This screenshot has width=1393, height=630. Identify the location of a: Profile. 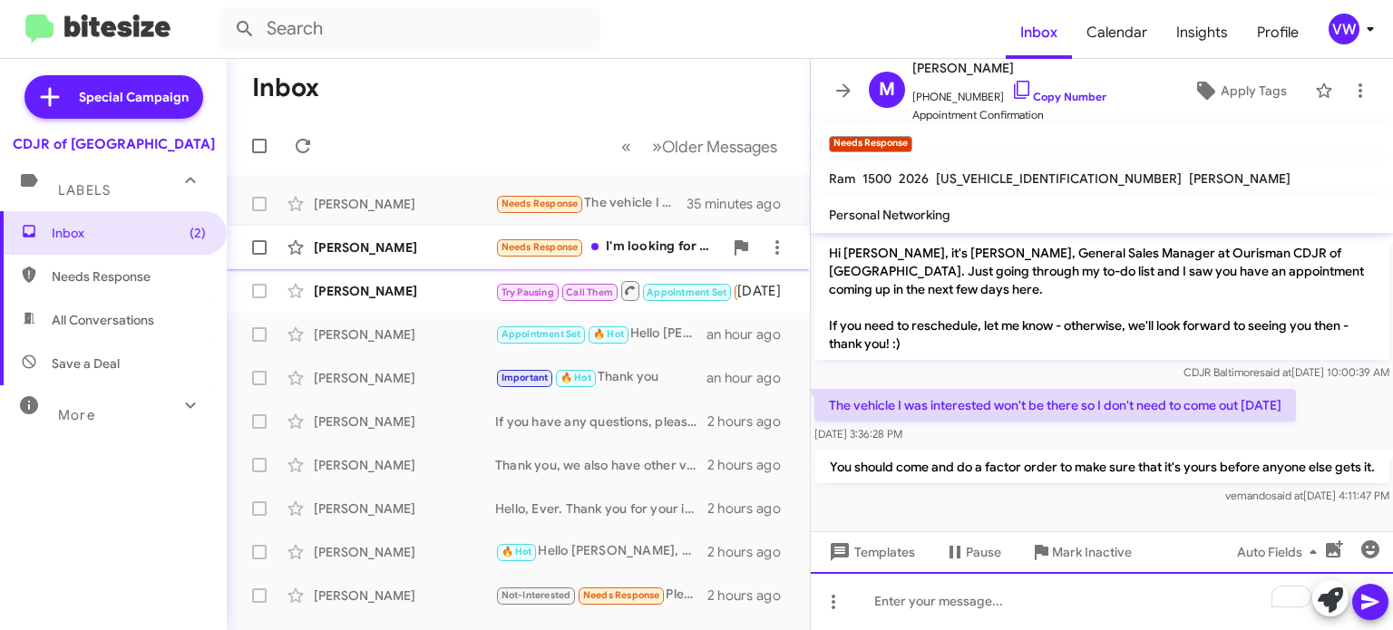
(1278, 33).